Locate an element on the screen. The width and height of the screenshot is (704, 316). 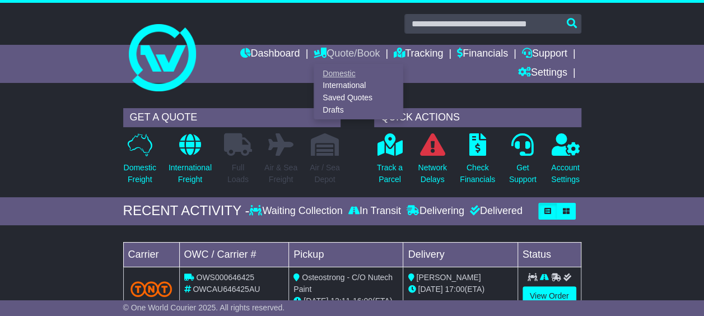
div: In Transit is located at coordinates (375, 211).